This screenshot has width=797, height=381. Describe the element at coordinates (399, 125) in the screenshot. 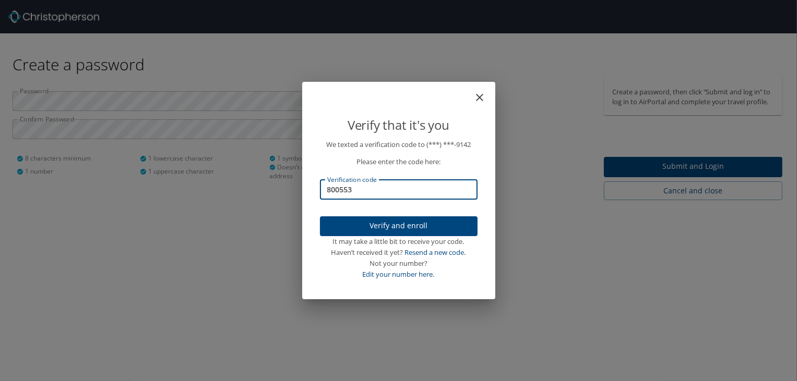

I see `p: Verify that it's you` at that location.